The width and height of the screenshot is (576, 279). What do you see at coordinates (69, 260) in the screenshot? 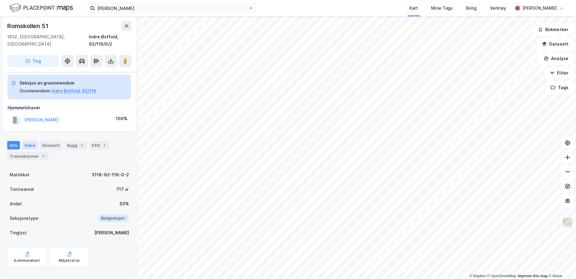
I see `div: Miljøstatus` at bounding box center [69, 260].